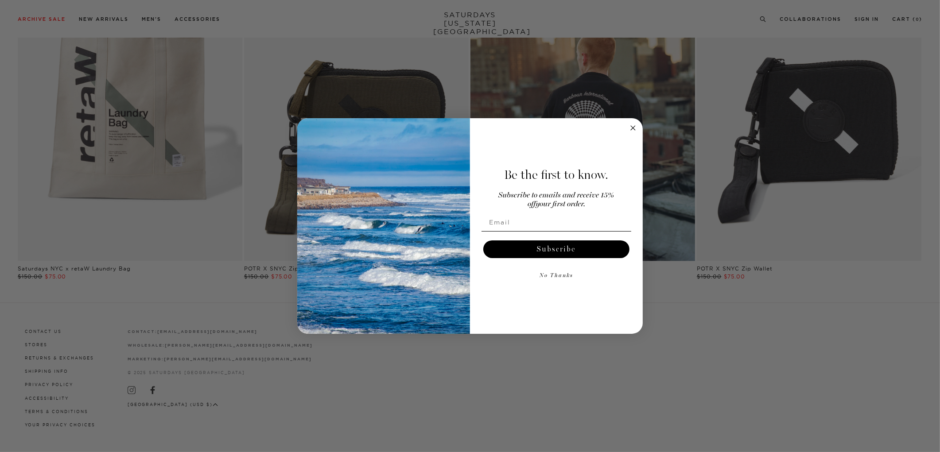  What do you see at coordinates (633, 128) in the screenshot?
I see `button: Close dialog` at bounding box center [633, 128].